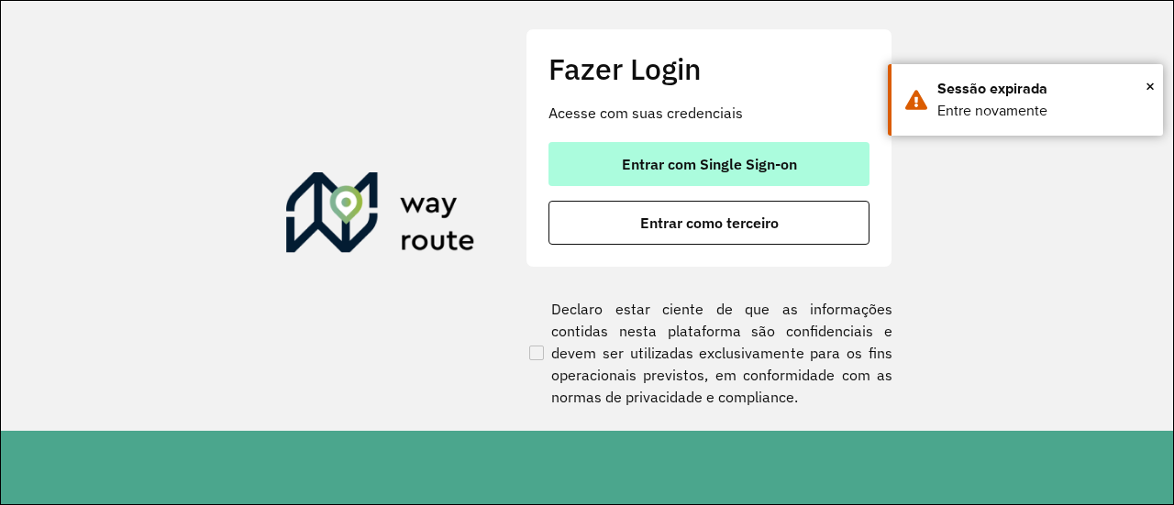 The image size is (1174, 505). I want to click on span: Entrar como terceiro, so click(709, 223).